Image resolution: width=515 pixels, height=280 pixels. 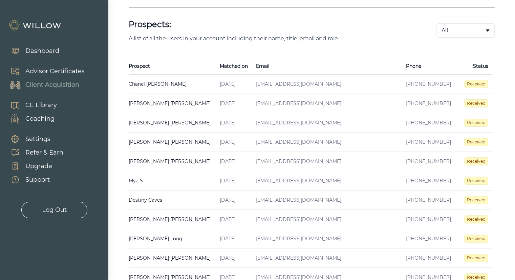 I want to click on th: Email, so click(x=327, y=66).